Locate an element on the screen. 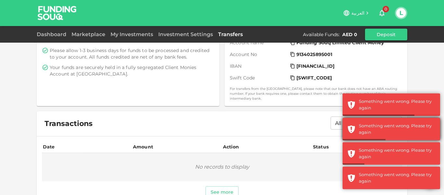 The width and height of the screenshot is (444, 195). span: 9134025895001 is located at coordinates (314, 54).